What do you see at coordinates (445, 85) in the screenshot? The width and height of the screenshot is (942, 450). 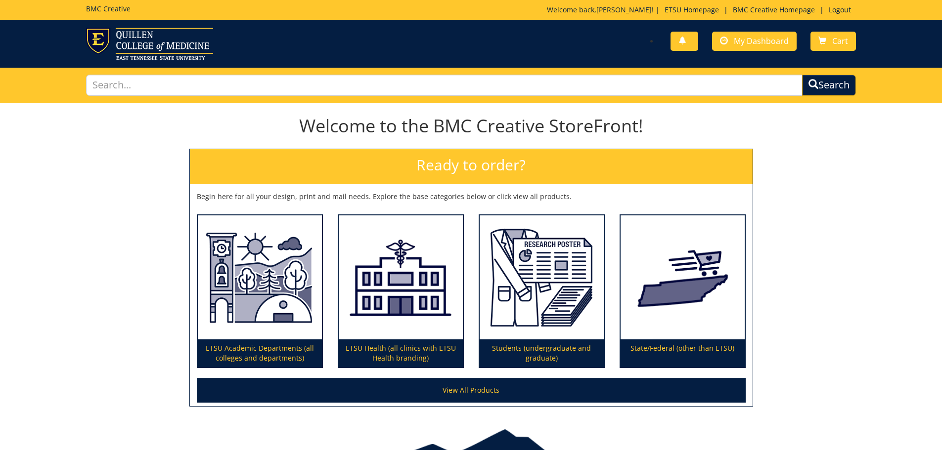 I see `input: Search...` at bounding box center [445, 85].